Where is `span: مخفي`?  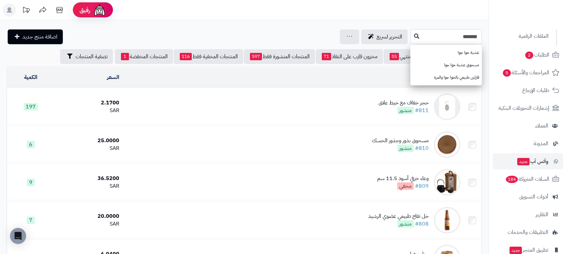
span: مخفي is located at coordinates (405, 186).